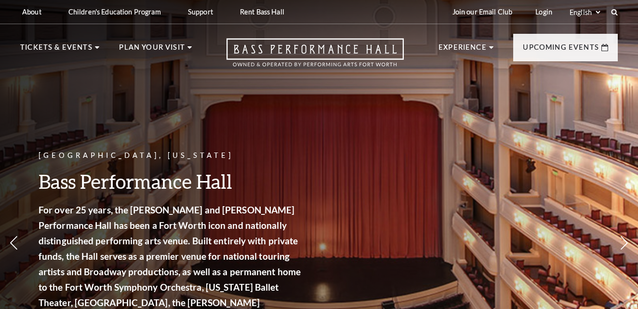 This screenshot has height=309, width=638. I want to click on p: About, so click(32, 12).